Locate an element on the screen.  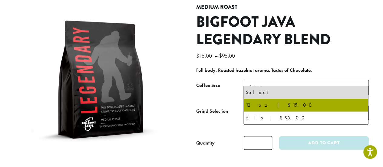
div: Quantity is located at coordinates (205, 140).